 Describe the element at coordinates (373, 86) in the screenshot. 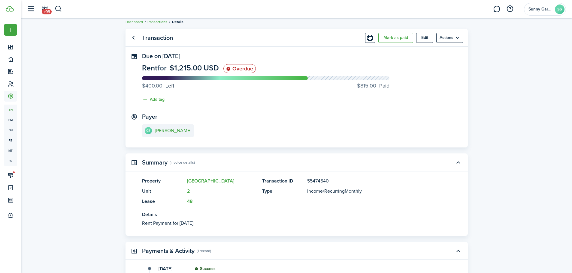

I see `progress-caption-label: Paid` at that location.